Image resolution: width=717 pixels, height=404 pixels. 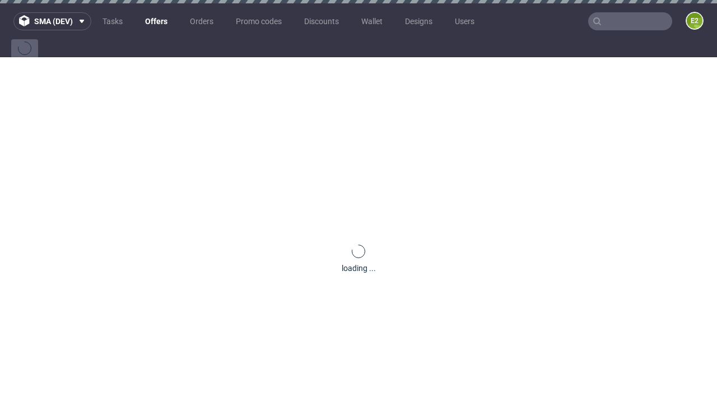 I want to click on a: Wallet, so click(x=372, y=21).